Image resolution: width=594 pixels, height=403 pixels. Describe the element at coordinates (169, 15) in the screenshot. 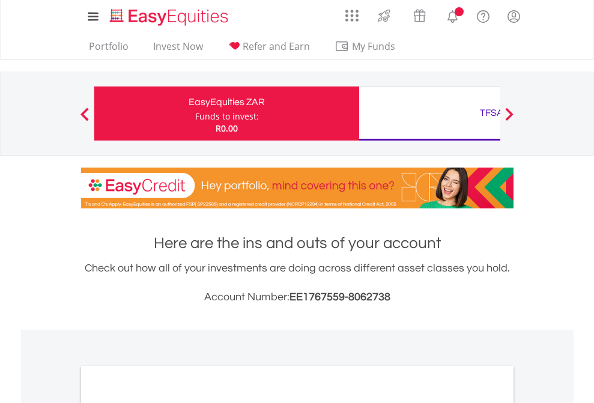

I see `a: Home page` at that location.